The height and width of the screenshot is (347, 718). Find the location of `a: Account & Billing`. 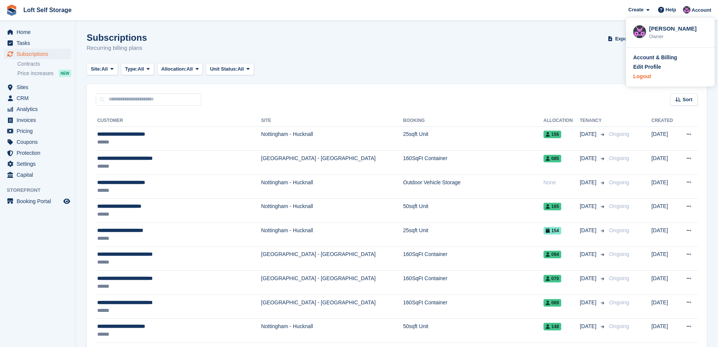

a: Account & Billing is located at coordinates (671, 57).